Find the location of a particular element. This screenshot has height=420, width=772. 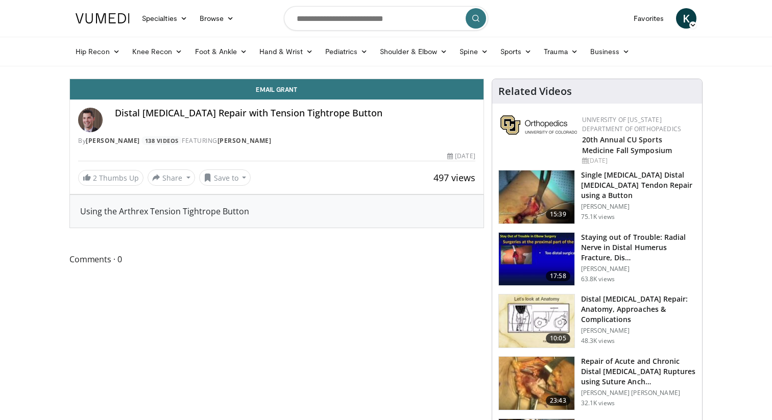

span: 15:39 is located at coordinates (558, 214).